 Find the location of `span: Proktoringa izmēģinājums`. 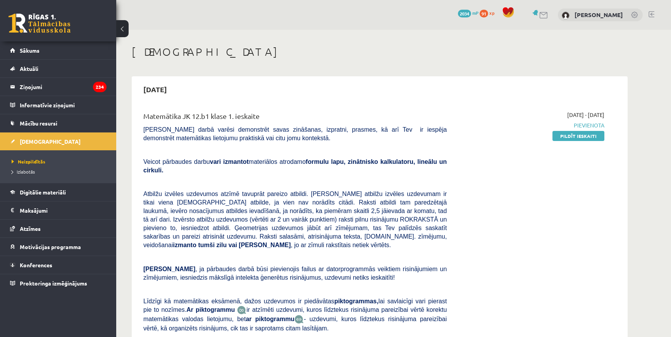

span: Proktoringa izmēģinājums is located at coordinates (53, 283).